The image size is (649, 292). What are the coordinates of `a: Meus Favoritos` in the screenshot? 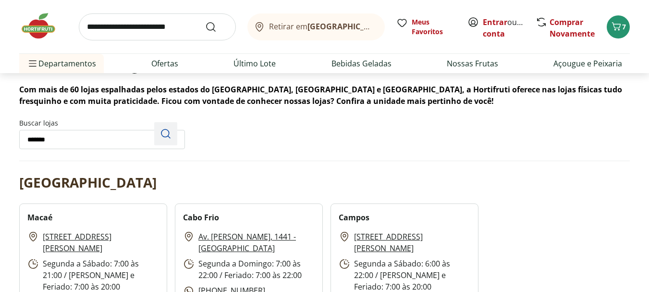 It's located at (426, 27).